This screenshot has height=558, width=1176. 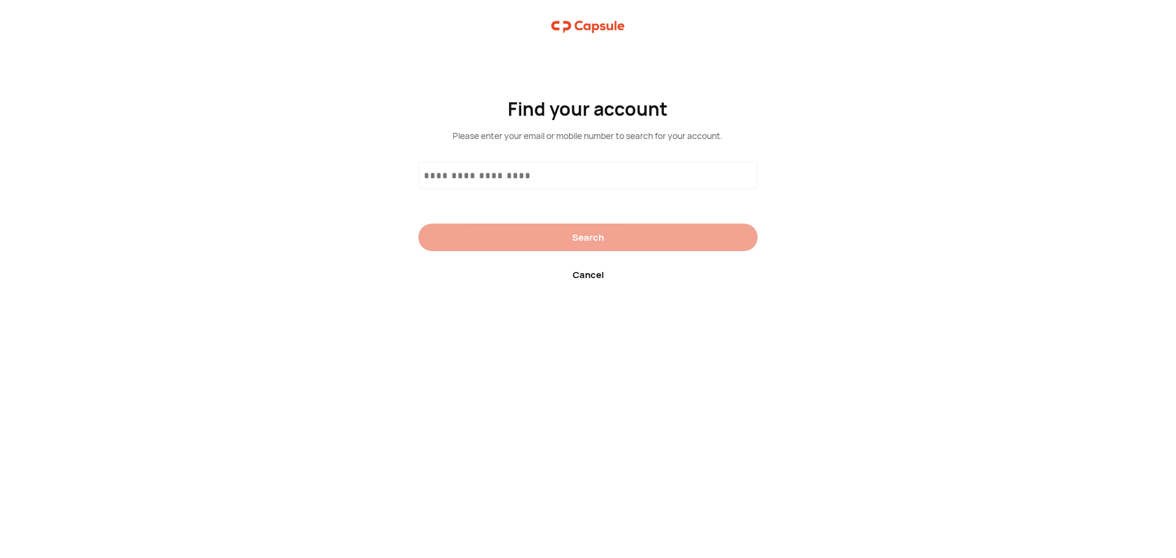 What do you see at coordinates (588, 237) in the screenshot?
I see `button: Search` at bounding box center [588, 237].